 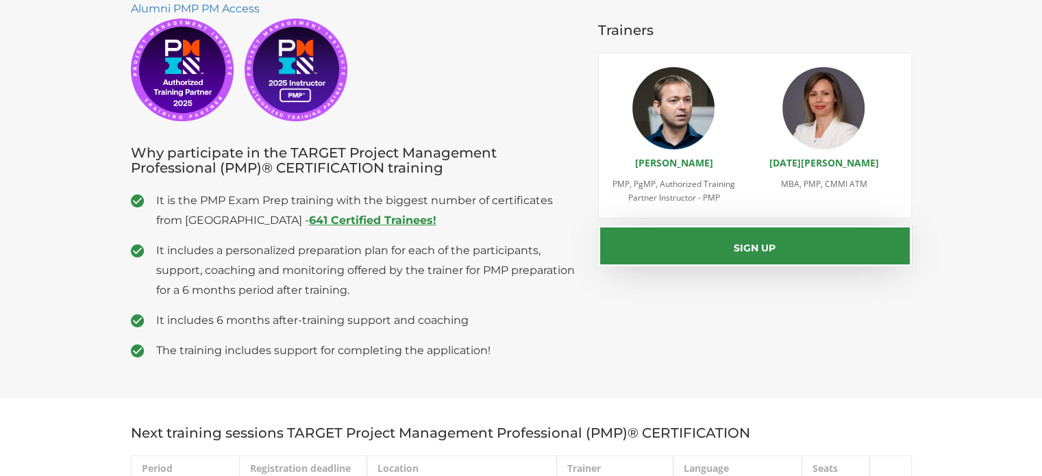 What do you see at coordinates (195, 8) in the screenshot?
I see `a: Alumni PMP PM Access` at bounding box center [195, 8].